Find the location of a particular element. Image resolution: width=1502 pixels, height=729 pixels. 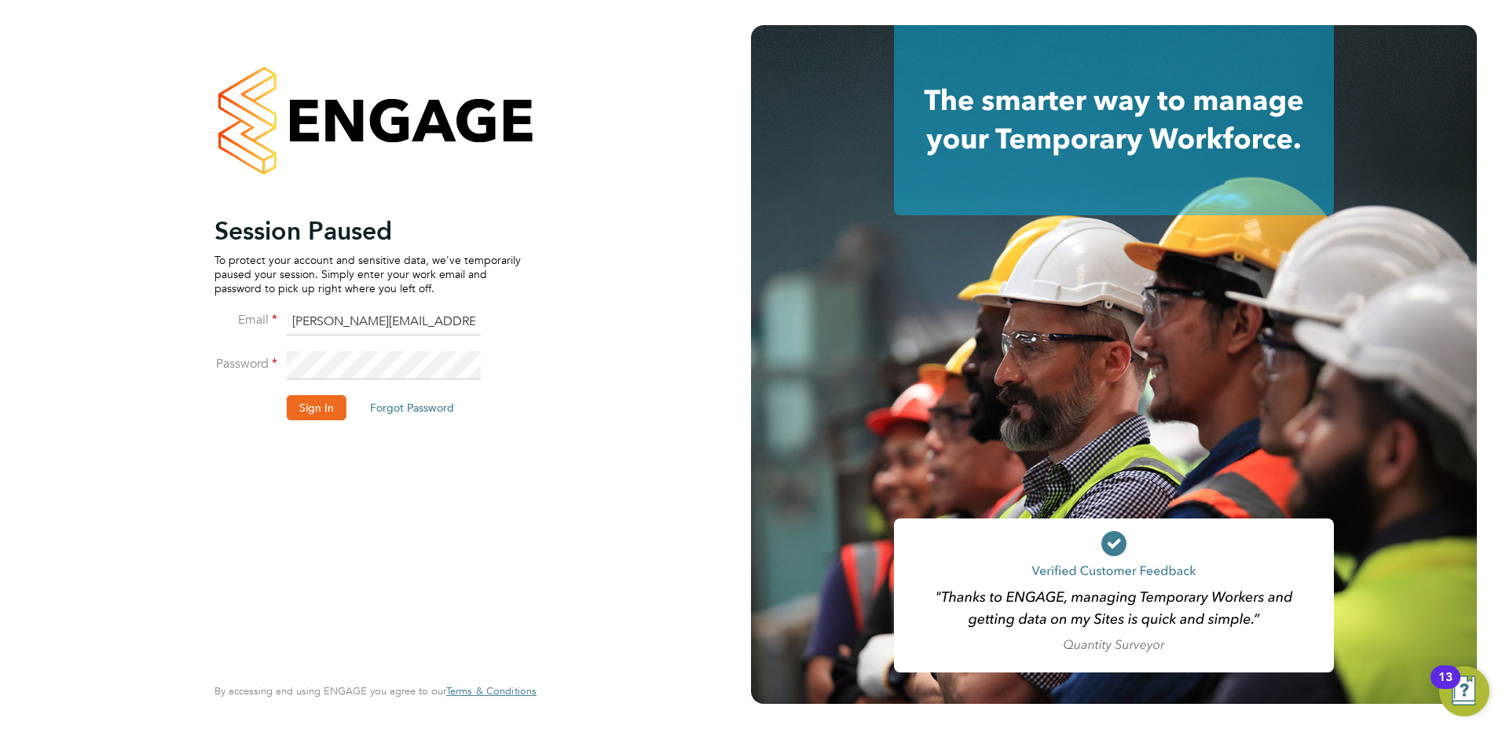

button: Forgot Password is located at coordinates (412, 408).